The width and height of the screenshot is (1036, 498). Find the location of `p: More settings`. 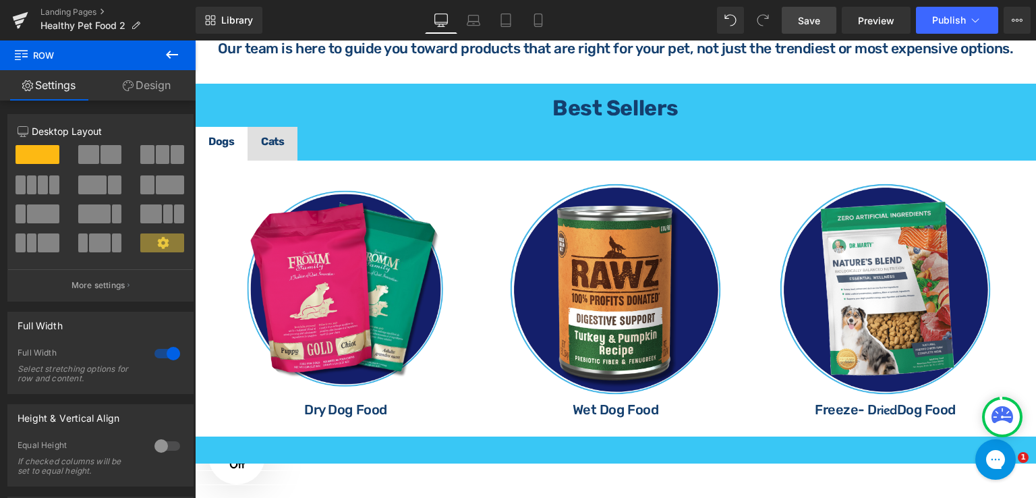

p: More settings is located at coordinates (98, 285).